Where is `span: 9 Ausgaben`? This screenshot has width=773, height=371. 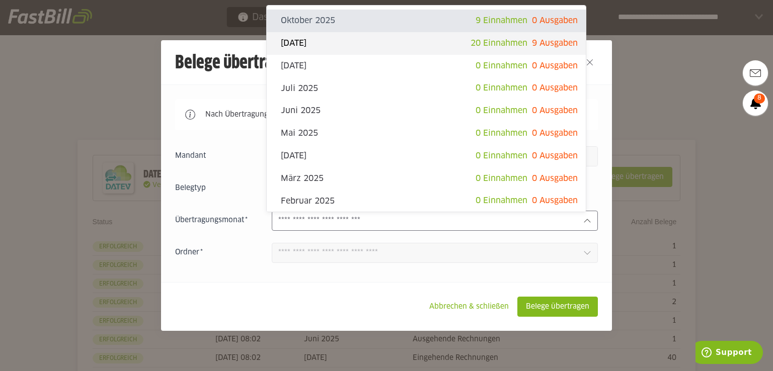 span: 9 Ausgaben is located at coordinates (555, 43).